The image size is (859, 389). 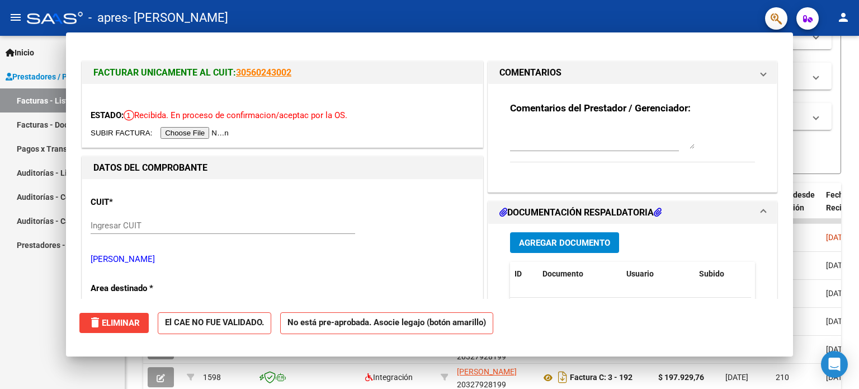 What do you see at coordinates (565, 242) in the screenshot?
I see `button: Agregar Documento` at bounding box center [565, 242].